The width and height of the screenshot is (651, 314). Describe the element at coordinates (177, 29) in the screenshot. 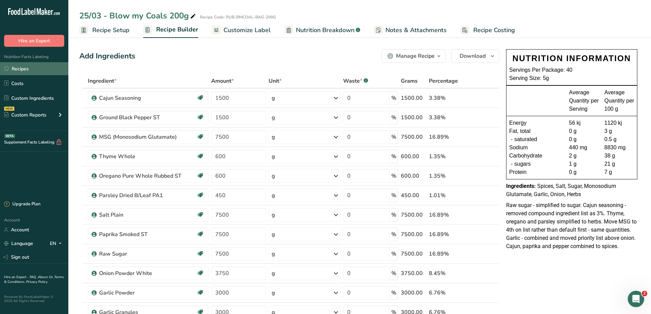

I see `span: Recipe Builder` at that location.